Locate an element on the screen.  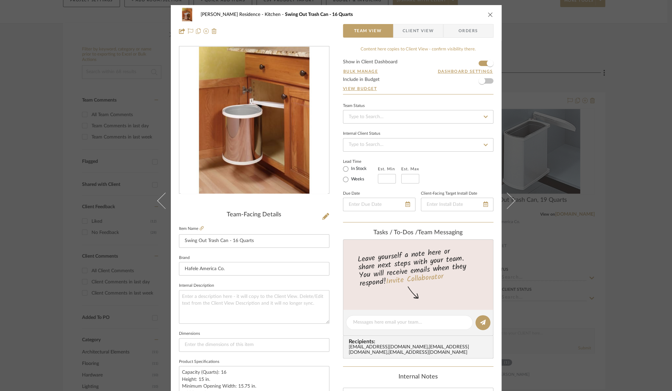
div: Internal Client Status is located at coordinates (362, 134).